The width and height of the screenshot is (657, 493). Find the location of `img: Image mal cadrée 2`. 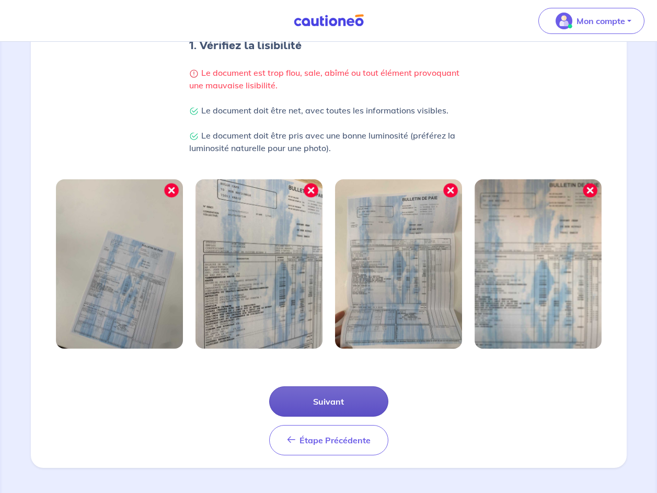

img: Image mal cadrée 2 is located at coordinates (259, 264).